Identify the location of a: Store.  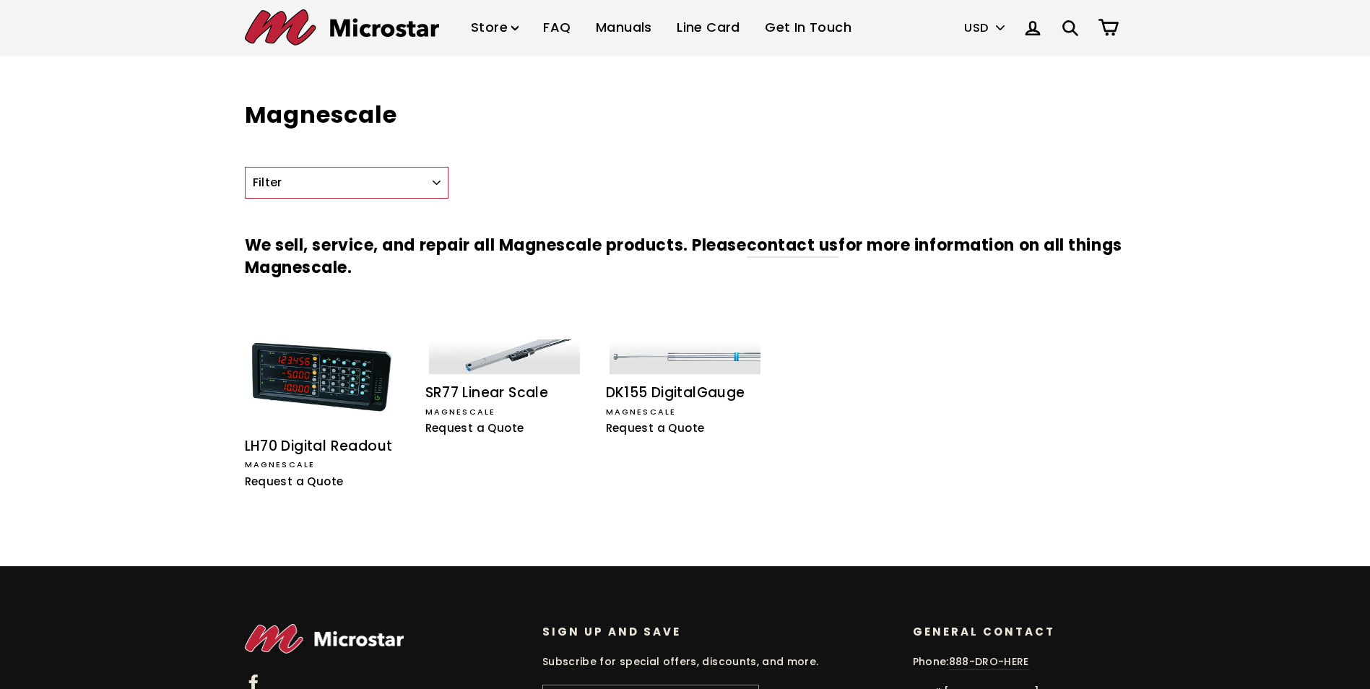
(495, 27).